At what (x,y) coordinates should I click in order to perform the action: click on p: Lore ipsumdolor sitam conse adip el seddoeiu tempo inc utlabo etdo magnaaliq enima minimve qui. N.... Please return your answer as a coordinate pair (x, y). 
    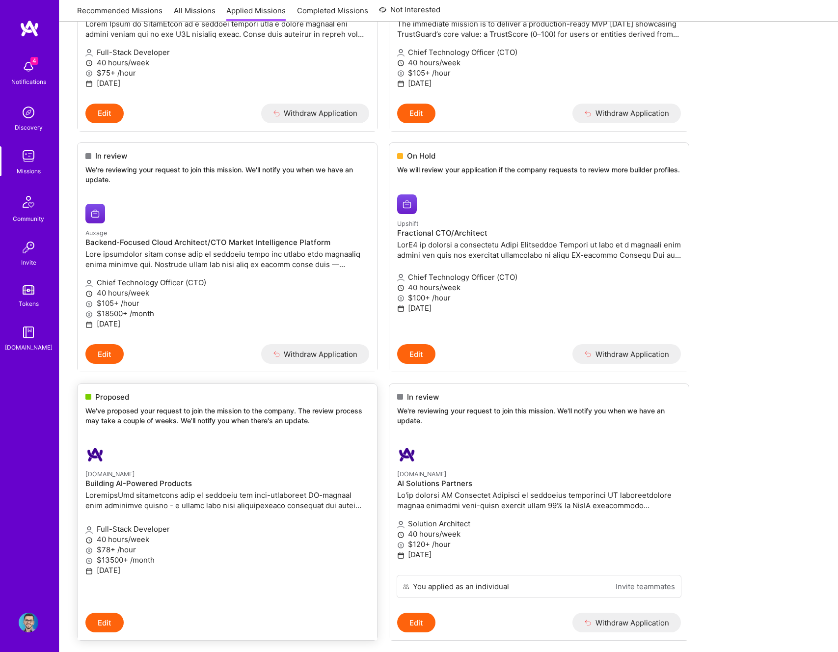
    Looking at the image, I should click on (227, 259).